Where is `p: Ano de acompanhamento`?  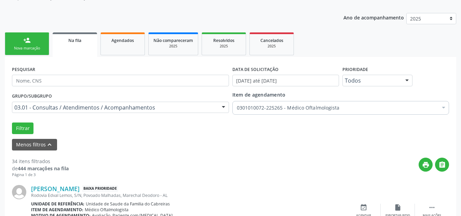
p: Ano de acompanhamento is located at coordinates (373, 17).